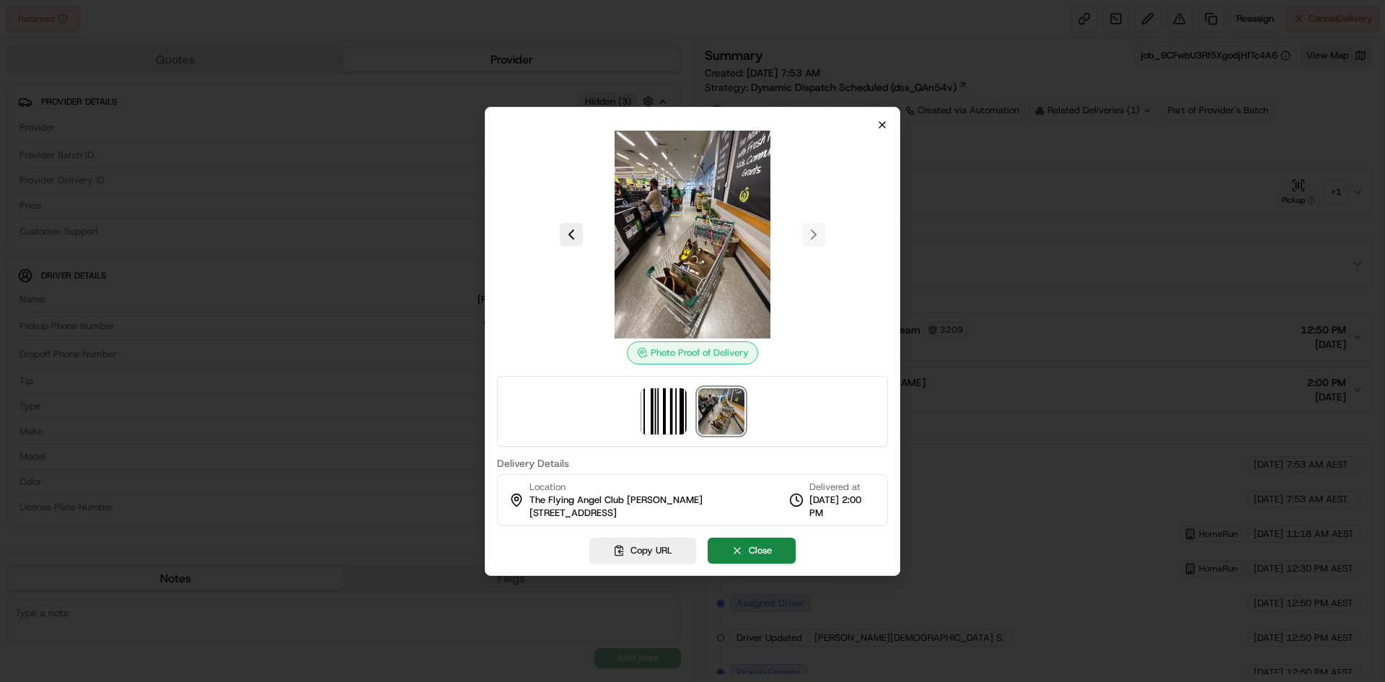 The height and width of the screenshot is (682, 1385). What do you see at coordinates (752, 551) in the screenshot?
I see `button: Close` at bounding box center [752, 551].